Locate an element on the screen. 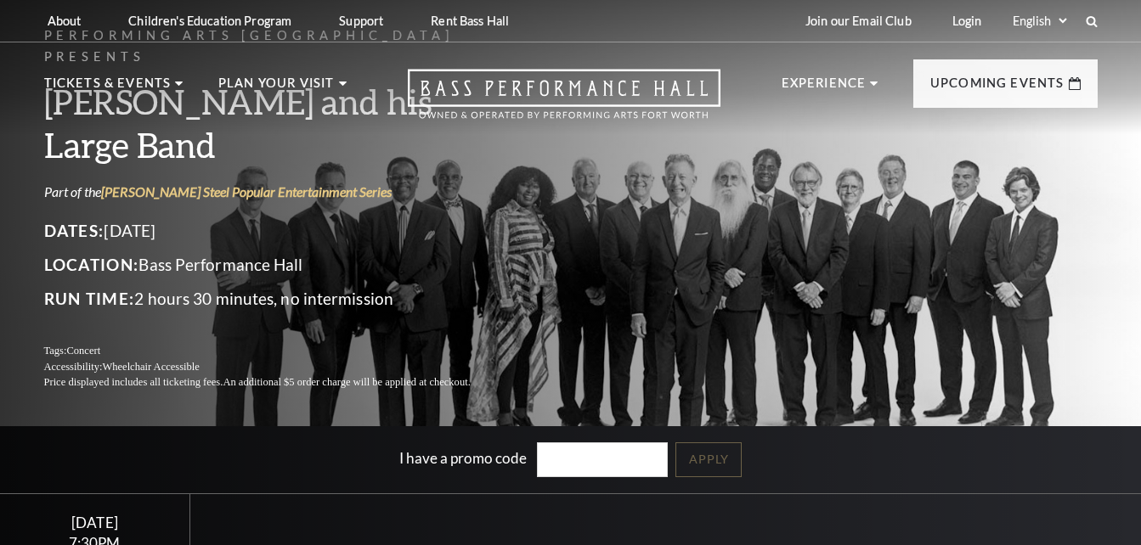 This screenshot has width=1141, height=545. p: Accessibility: is located at coordinates (278, 367).